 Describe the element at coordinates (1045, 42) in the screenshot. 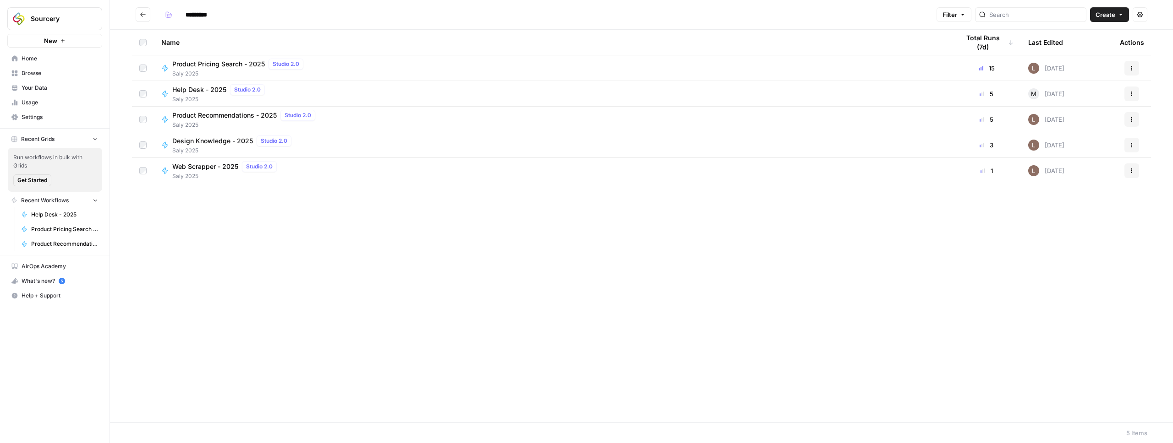

I see `div: Last Edited` at that location.